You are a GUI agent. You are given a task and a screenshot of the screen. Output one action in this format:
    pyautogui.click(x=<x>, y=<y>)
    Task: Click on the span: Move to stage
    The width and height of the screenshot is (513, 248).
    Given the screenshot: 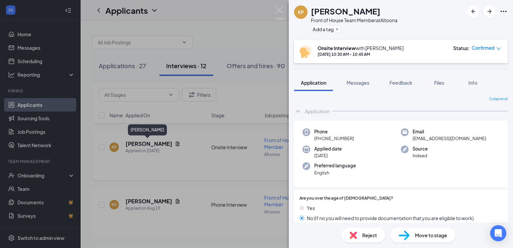 What is the action you would take?
    pyautogui.click(x=431, y=235)
    